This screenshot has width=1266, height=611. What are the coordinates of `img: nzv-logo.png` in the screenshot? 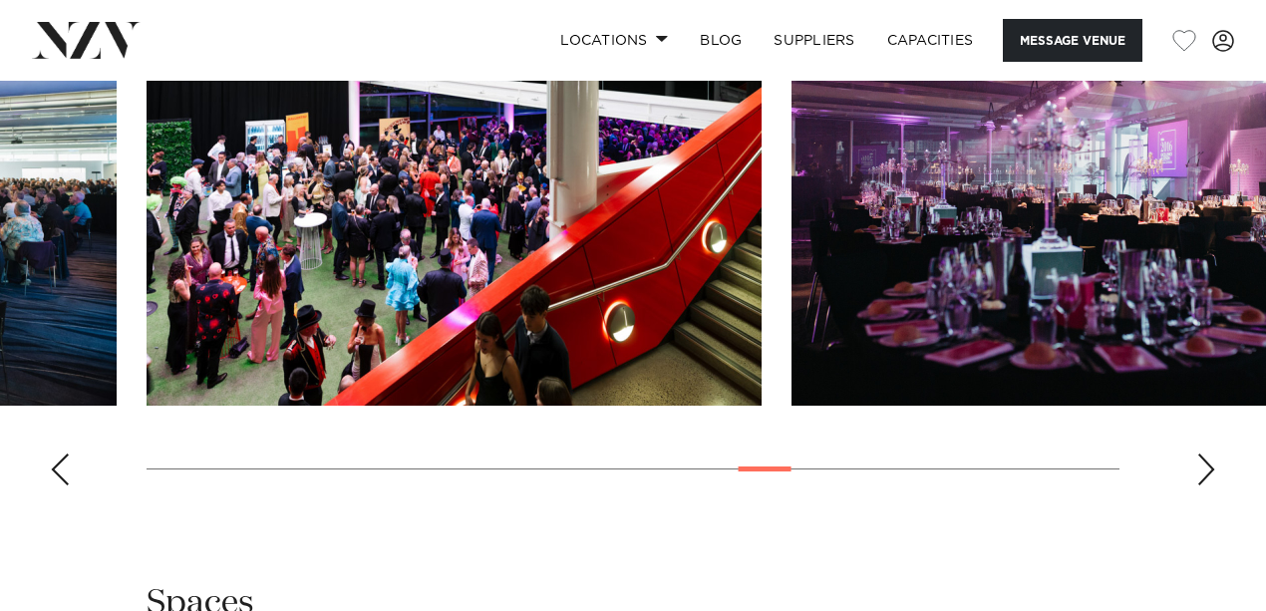 It's located at (86, 40).